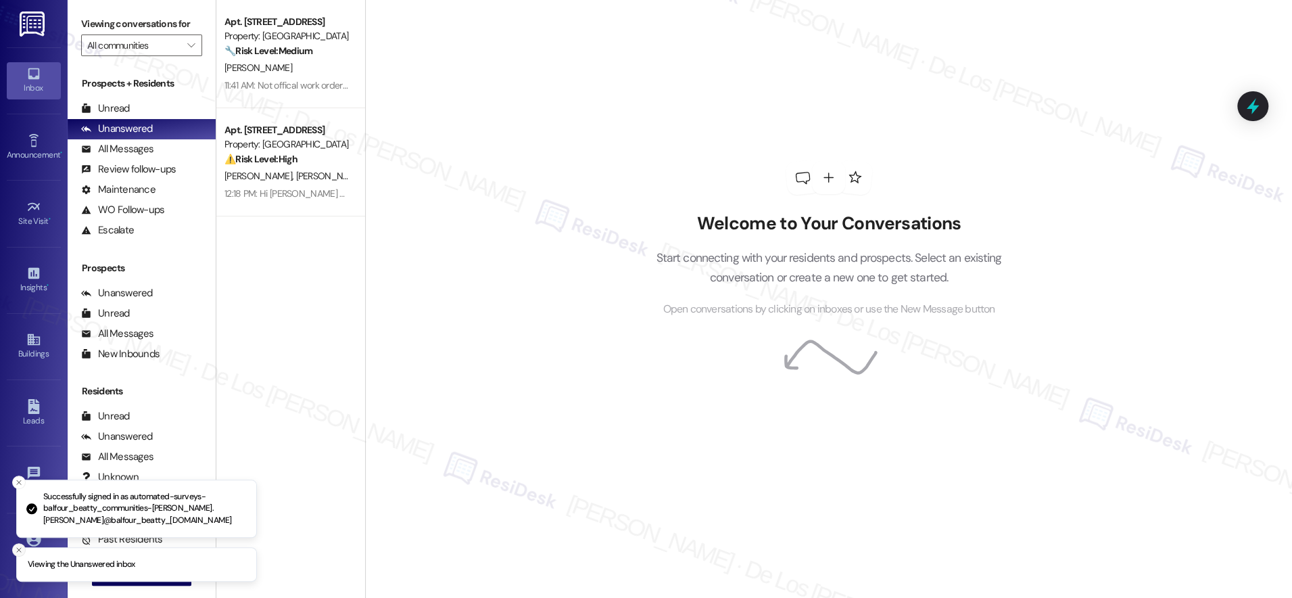  I want to click on input: All communities, so click(134, 45).